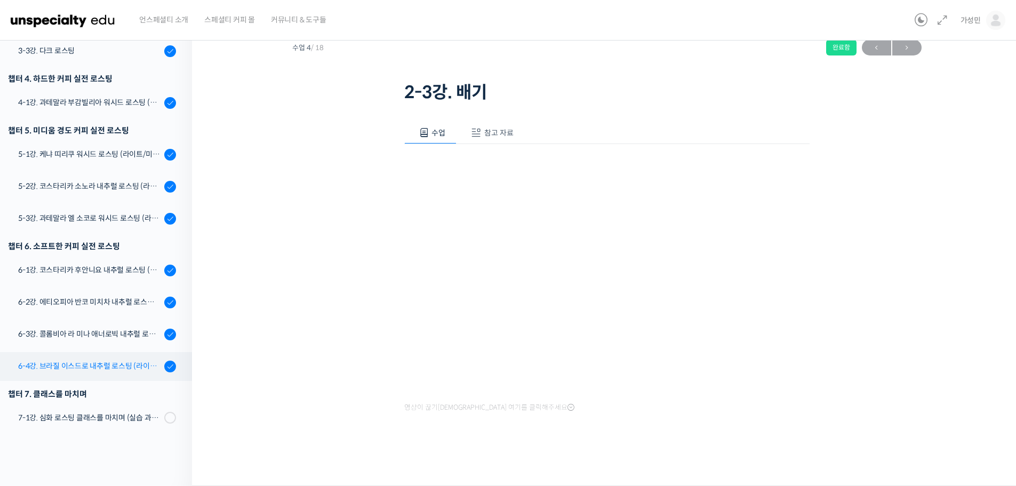 This screenshot has height=486, width=1016. Describe the element at coordinates (37, 352) in the screenshot. I see `a: 홈` at that location.